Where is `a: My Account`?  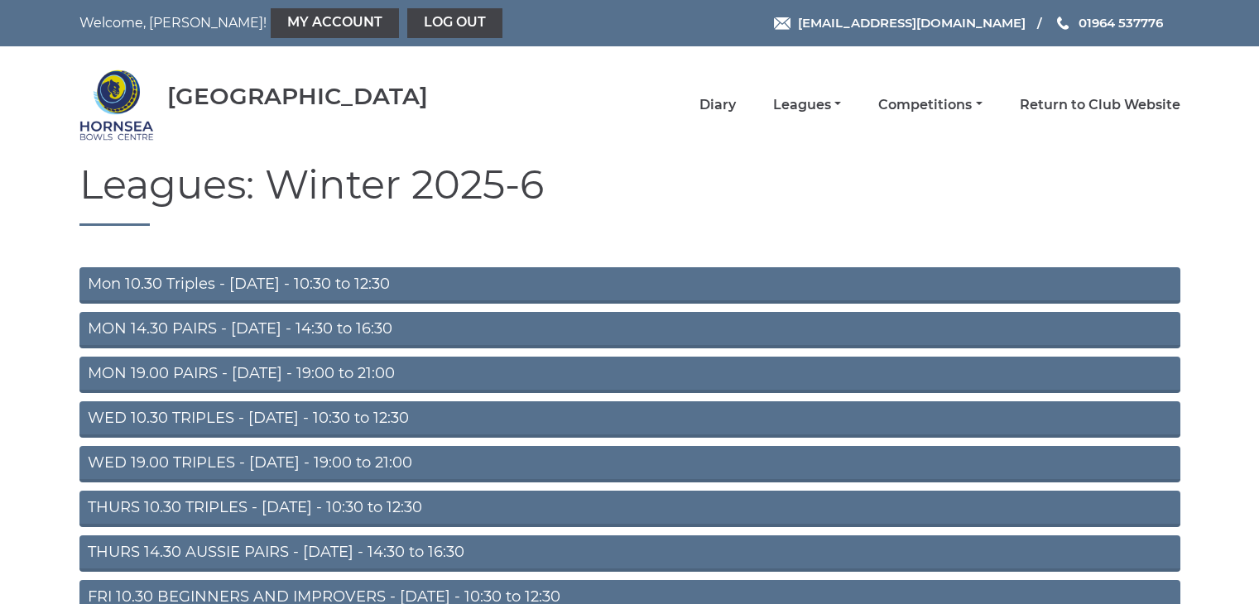
a: My Account is located at coordinates (335, 23).